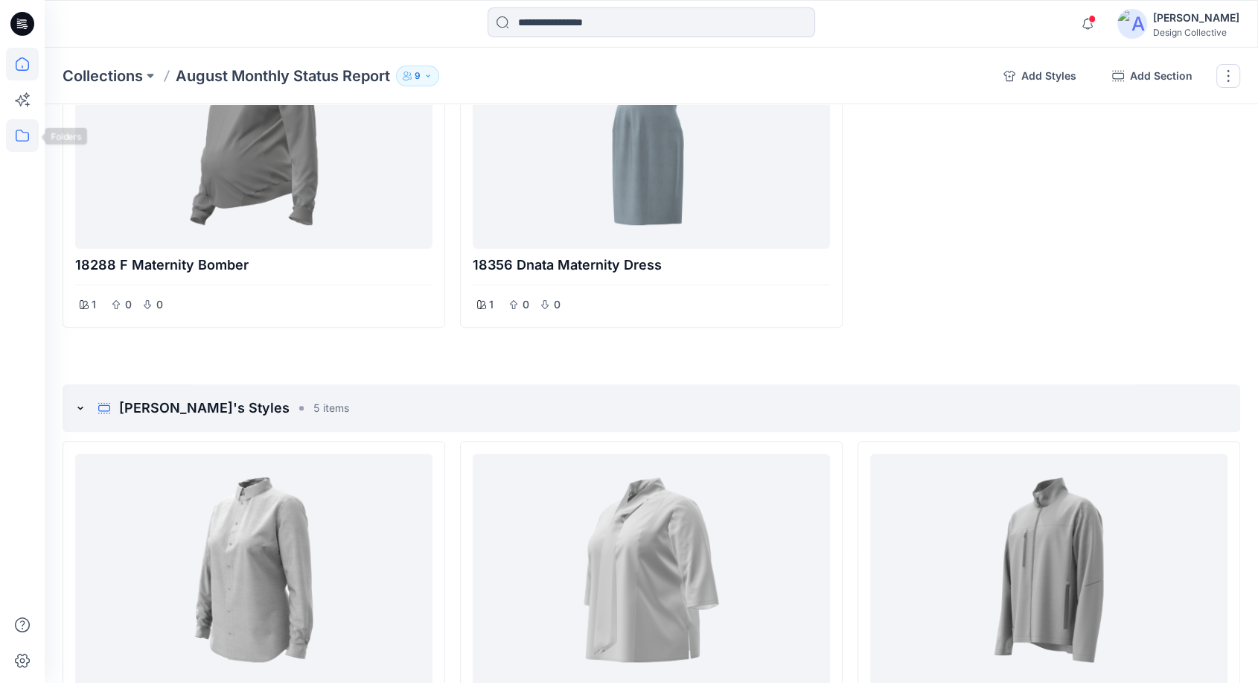 This screenshot has width=1258, height=683. I want to click on p: 9, so click(418, 76).